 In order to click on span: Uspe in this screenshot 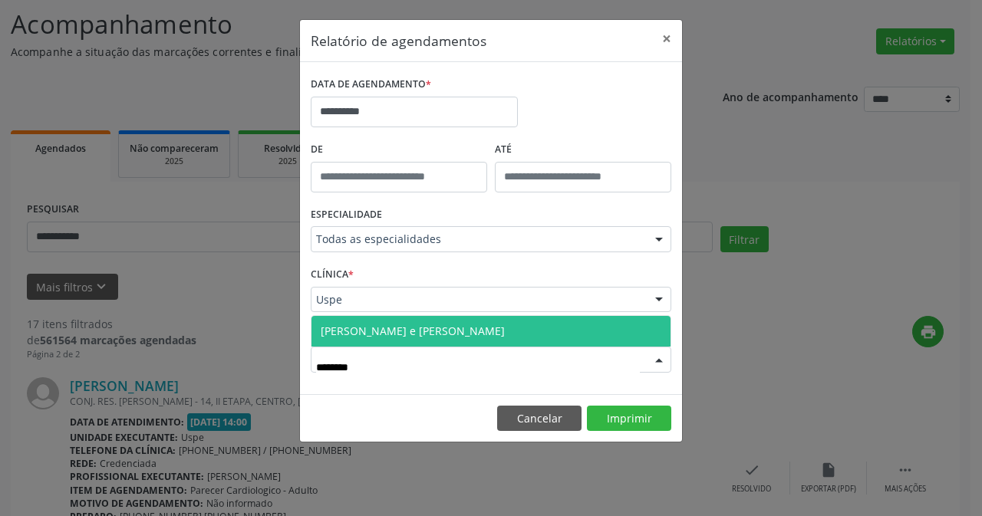, I will do `click(478, 300)`.